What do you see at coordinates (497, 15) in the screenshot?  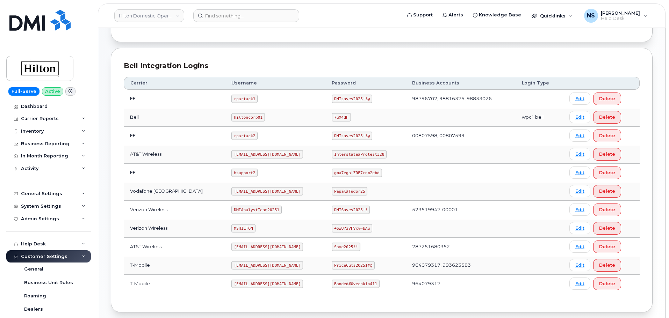 I see `a: Knowledge Base` at bounding box center [497, 15].